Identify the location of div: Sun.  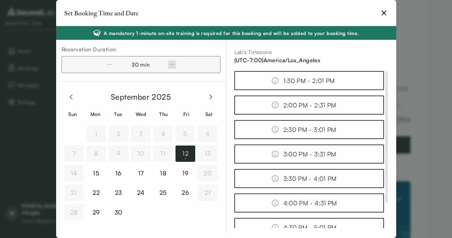
(73, 114).